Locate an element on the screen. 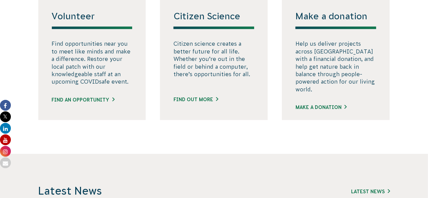 This screenshot has width=428, height=198. p: Find opportunities near you to meet like minds and make a difference. Restore your local patch wi... is located at coordinates (92, 63).